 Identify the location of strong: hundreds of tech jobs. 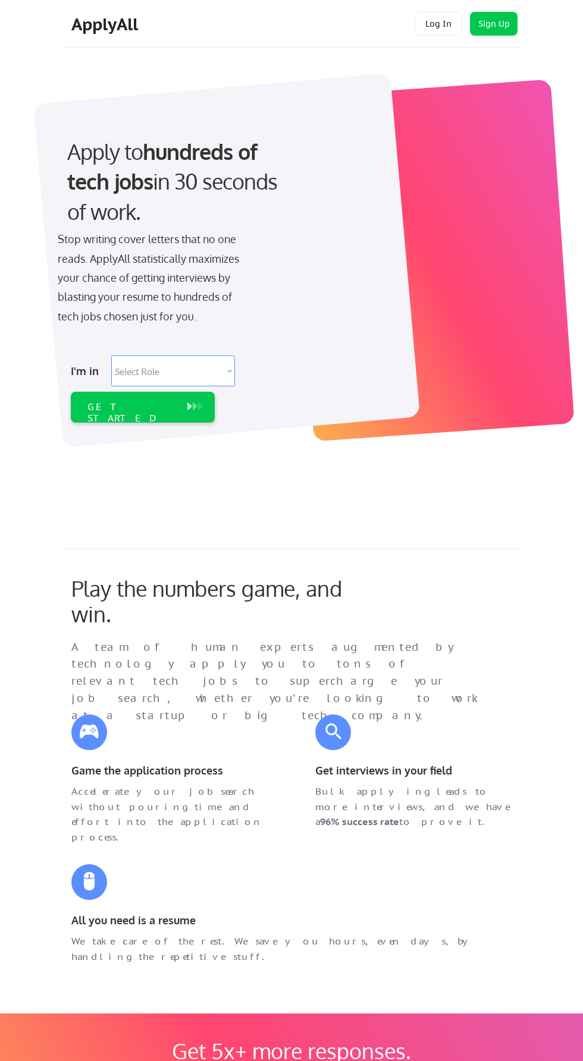
(165, 166).